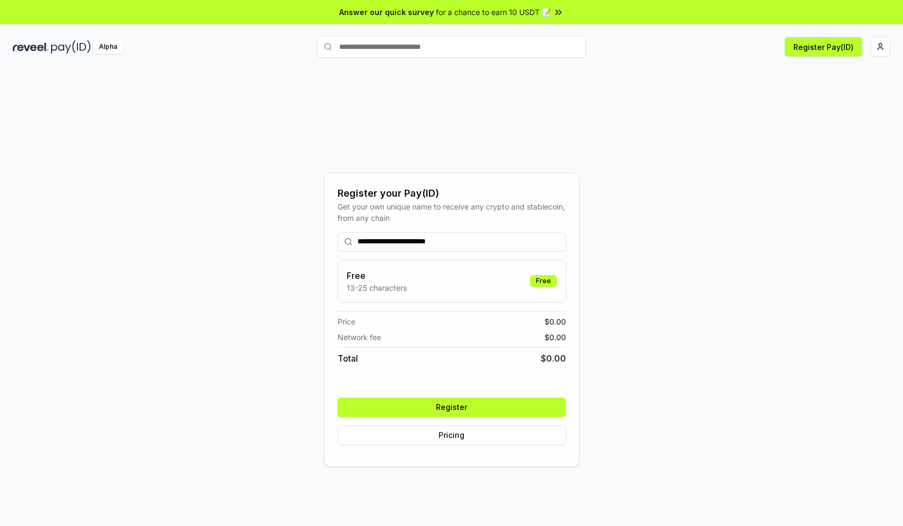 This screenshot has width=903, height=526. Describe the element at coordinates (71, 47) in the screenshot. I see `img: pay_id` at that location.